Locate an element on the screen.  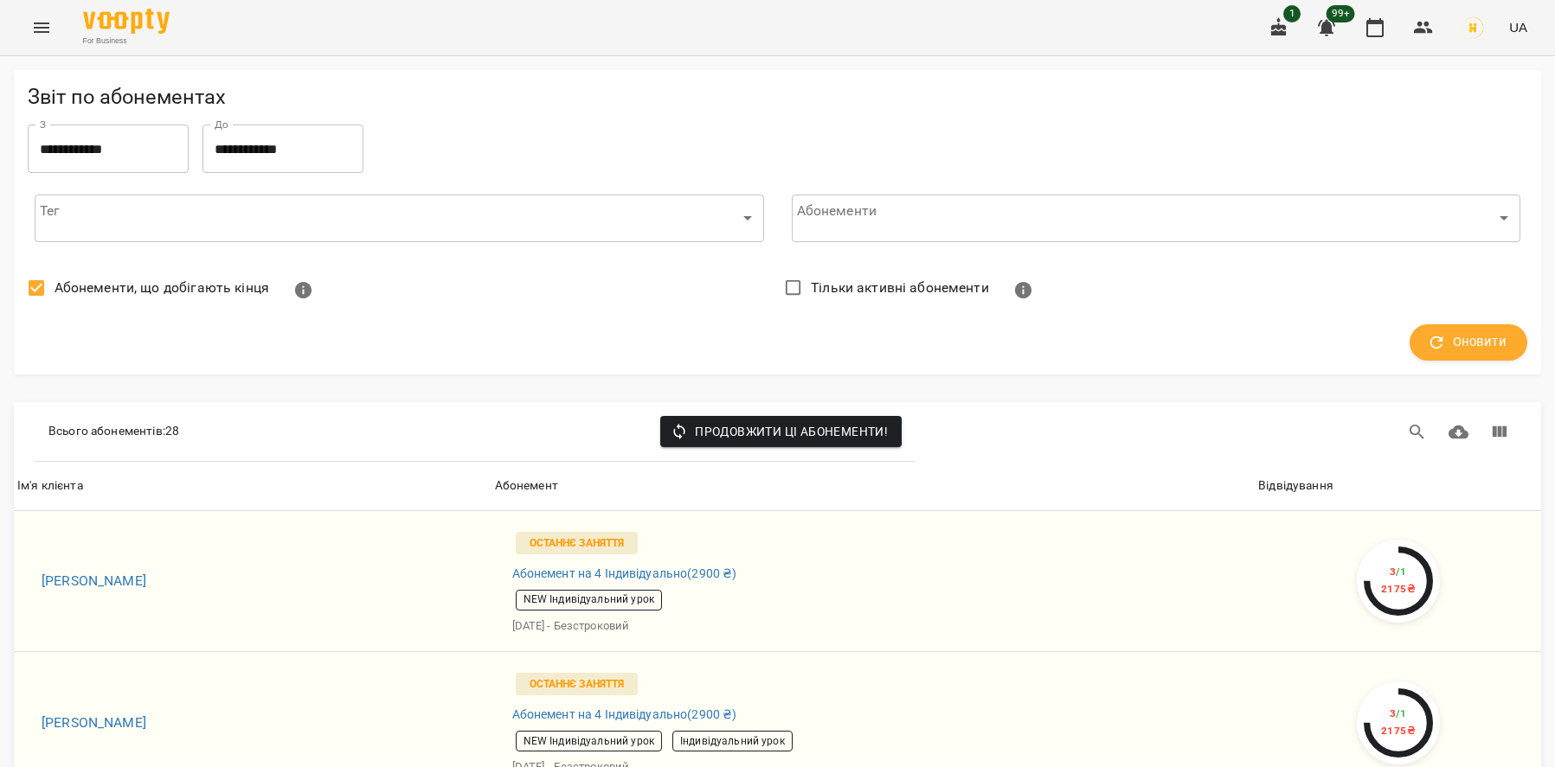
span: Ім'я клієнта is located at coordinates (253, 486).